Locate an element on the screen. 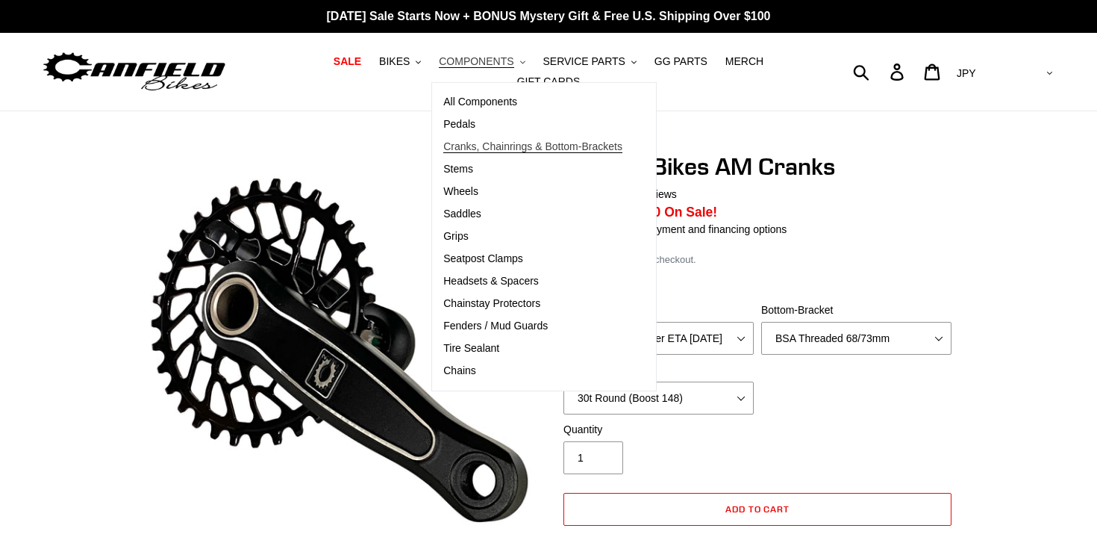 The width and height of the screenshot is (1097, 540). a: Cranks, Chainrings & Bottom-Brackets is located at coordinates (533, 147).